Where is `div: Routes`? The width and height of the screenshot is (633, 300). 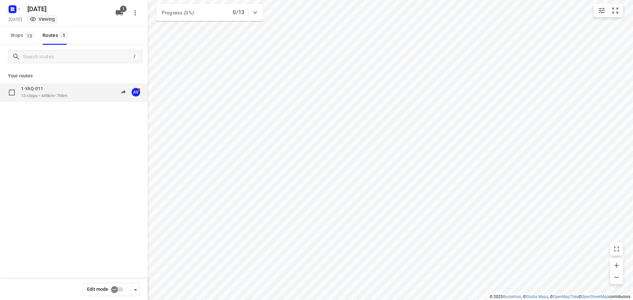
div: Routes is located at coordinates (56, 35).